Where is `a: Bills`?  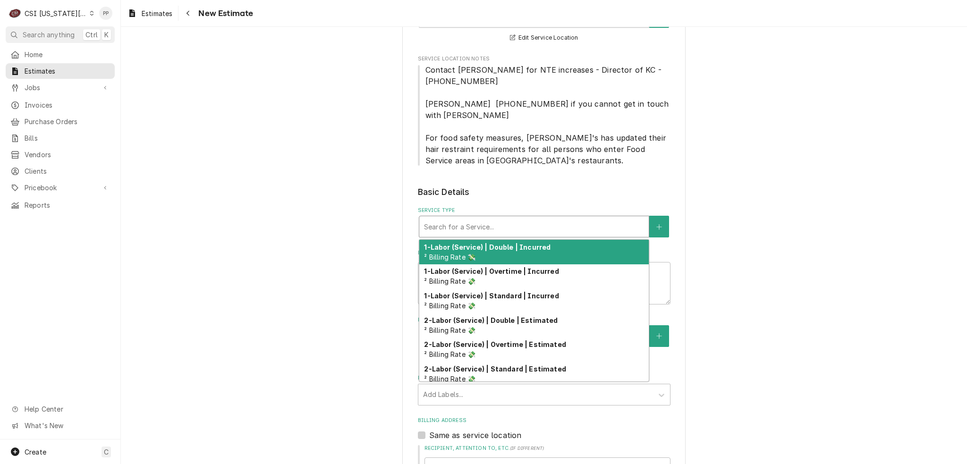
a: Bills is located at coordinates (60, 138).